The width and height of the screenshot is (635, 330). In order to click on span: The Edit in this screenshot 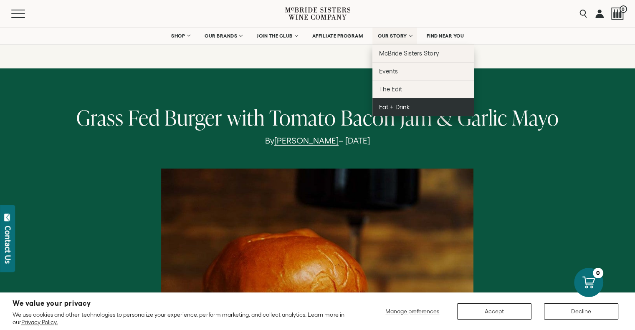, I will do `click(390, 89)`.